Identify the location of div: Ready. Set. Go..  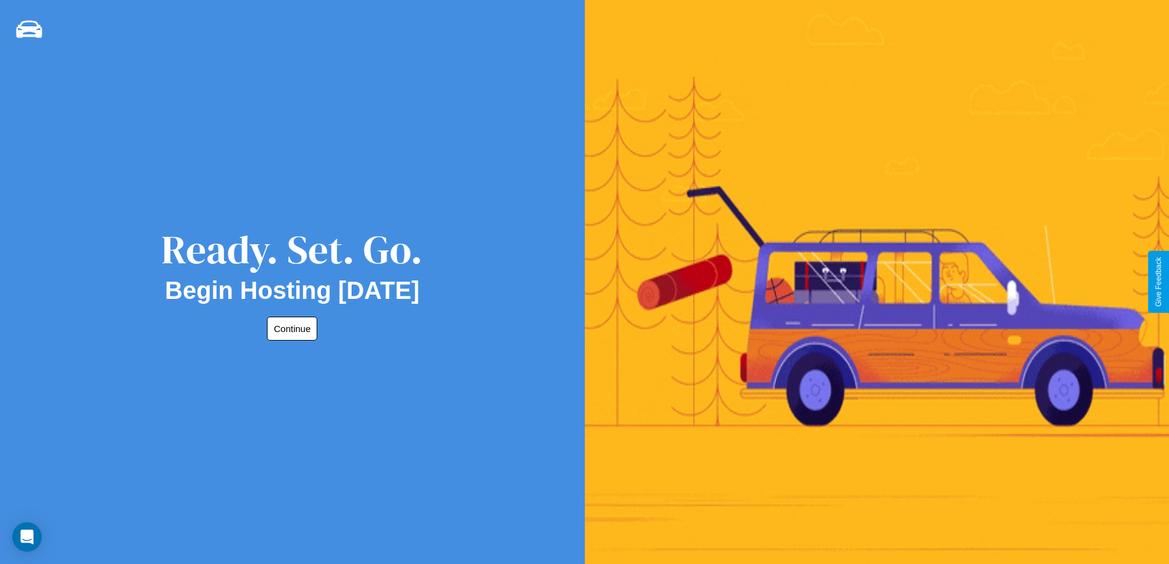
(292, 249).